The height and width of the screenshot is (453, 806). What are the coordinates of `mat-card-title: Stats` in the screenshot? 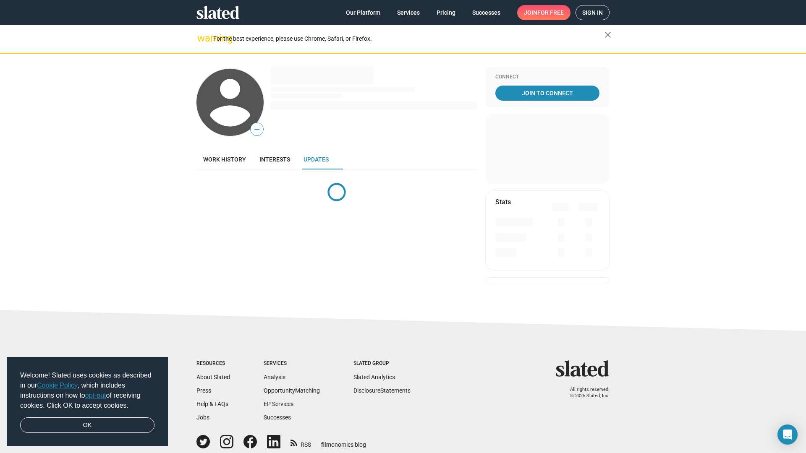 It's located at (503, 202).